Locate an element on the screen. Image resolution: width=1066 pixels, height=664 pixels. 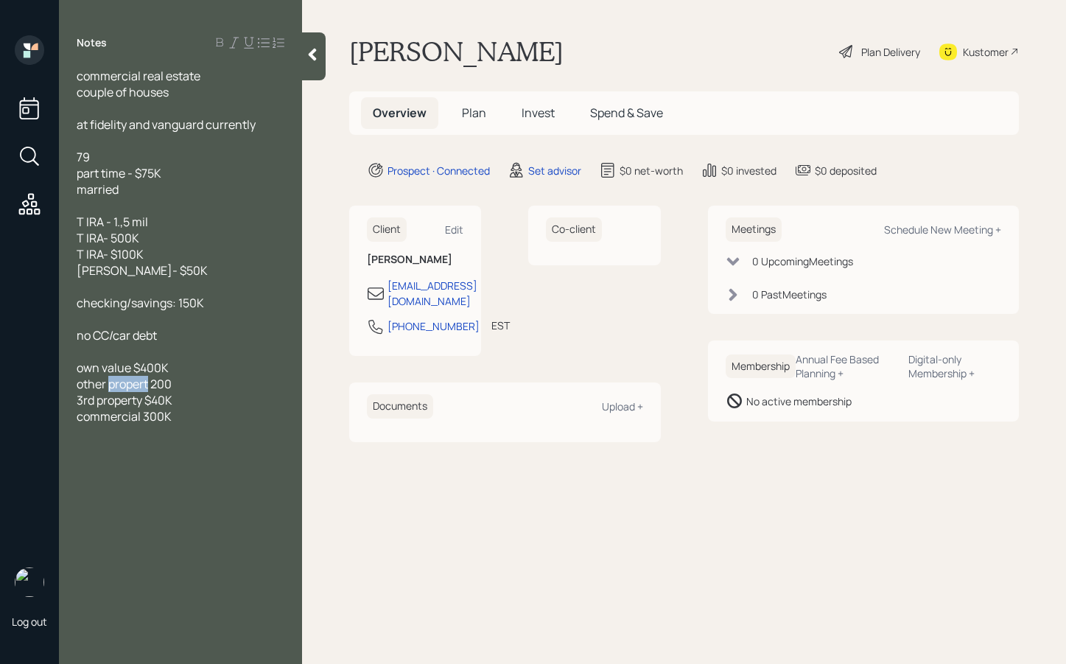
div: Prospect · Connected is located at coordinates (438, 170).